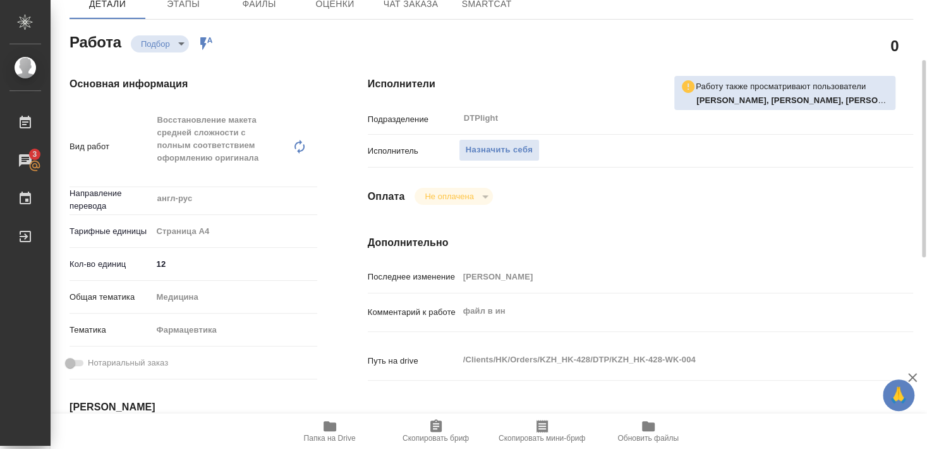 Image resolution: width=927 pixels, height=449 pixels. What do you see at coordinates (449, 196) in the screenshot?
I see `button: Не оплачена` at bounding box center [449, 196].